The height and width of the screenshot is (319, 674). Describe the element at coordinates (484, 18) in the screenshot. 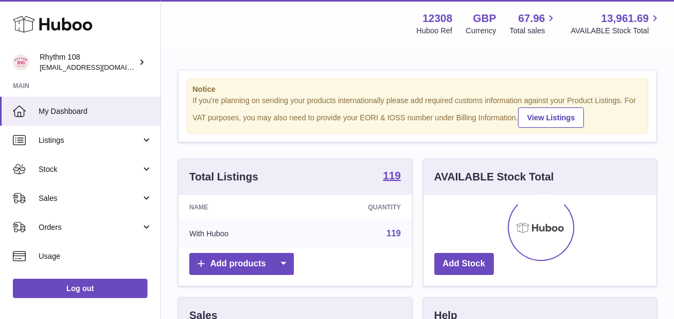

I see `strong: GBP` at that location.